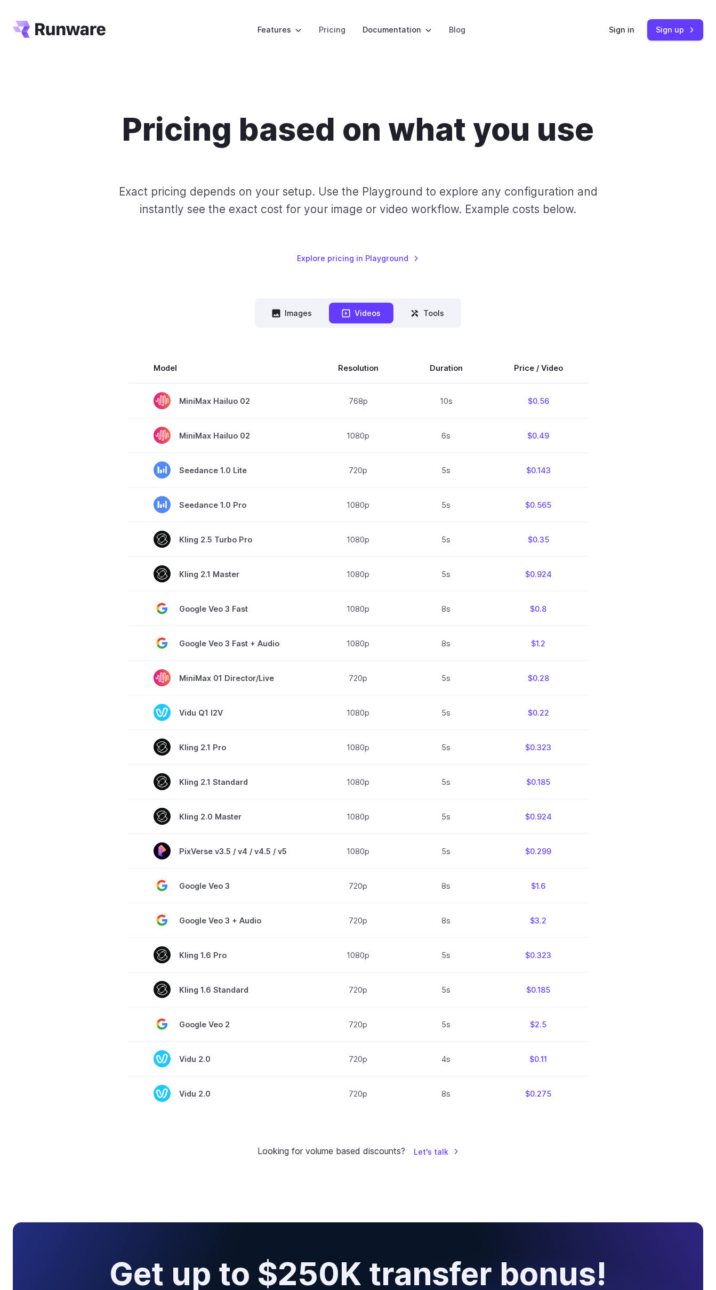 This screenshot has width=716, height=1290. What do you see at coordinates (220, 1024) in the screenshot?
I see `span: Google Veo 2` at bounding box center [220, 1024].